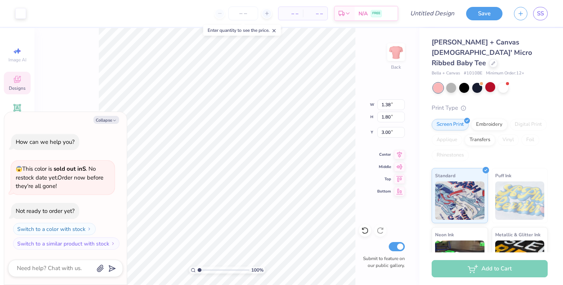  Describe the element at coordinates (450, 125) in the screenshot. I see `div: Screen Print` at that location.